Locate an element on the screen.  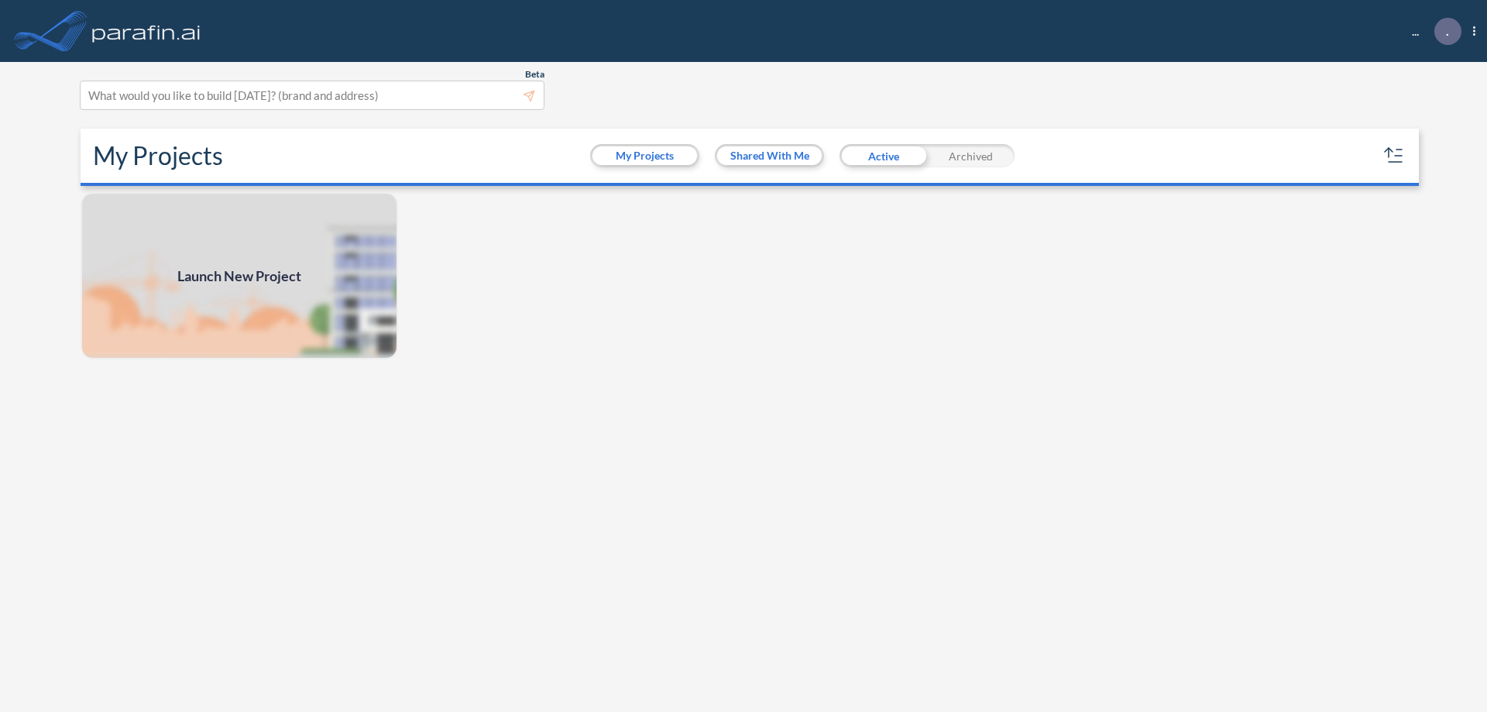
a: Launch New Project is located at coordinates (239, 276).